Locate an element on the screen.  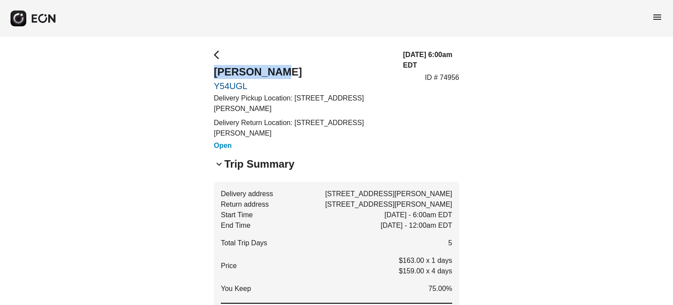
span: menu is located at coordinates (657, 17).